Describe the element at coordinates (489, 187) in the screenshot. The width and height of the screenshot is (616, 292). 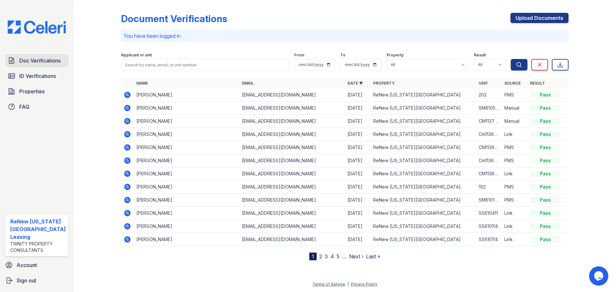
I see `td: 102` at that location.